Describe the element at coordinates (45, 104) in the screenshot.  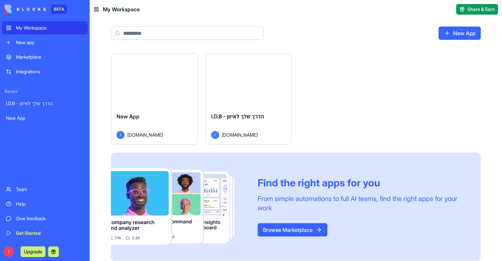
I see `a: I.D.B - הדרך שלך לאיזון` at that location.